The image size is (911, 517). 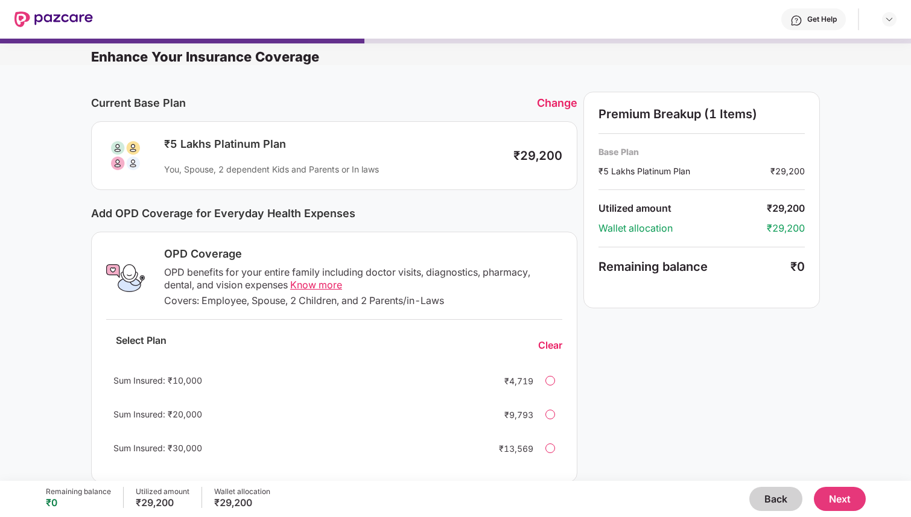 What do you see at coordinates (141, 345) in the screenshot?
I see `div: Select Plan` at bounding box center [141, 345].